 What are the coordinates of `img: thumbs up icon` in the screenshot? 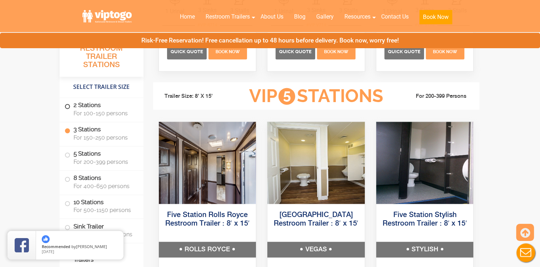 It's located at (46, 239).